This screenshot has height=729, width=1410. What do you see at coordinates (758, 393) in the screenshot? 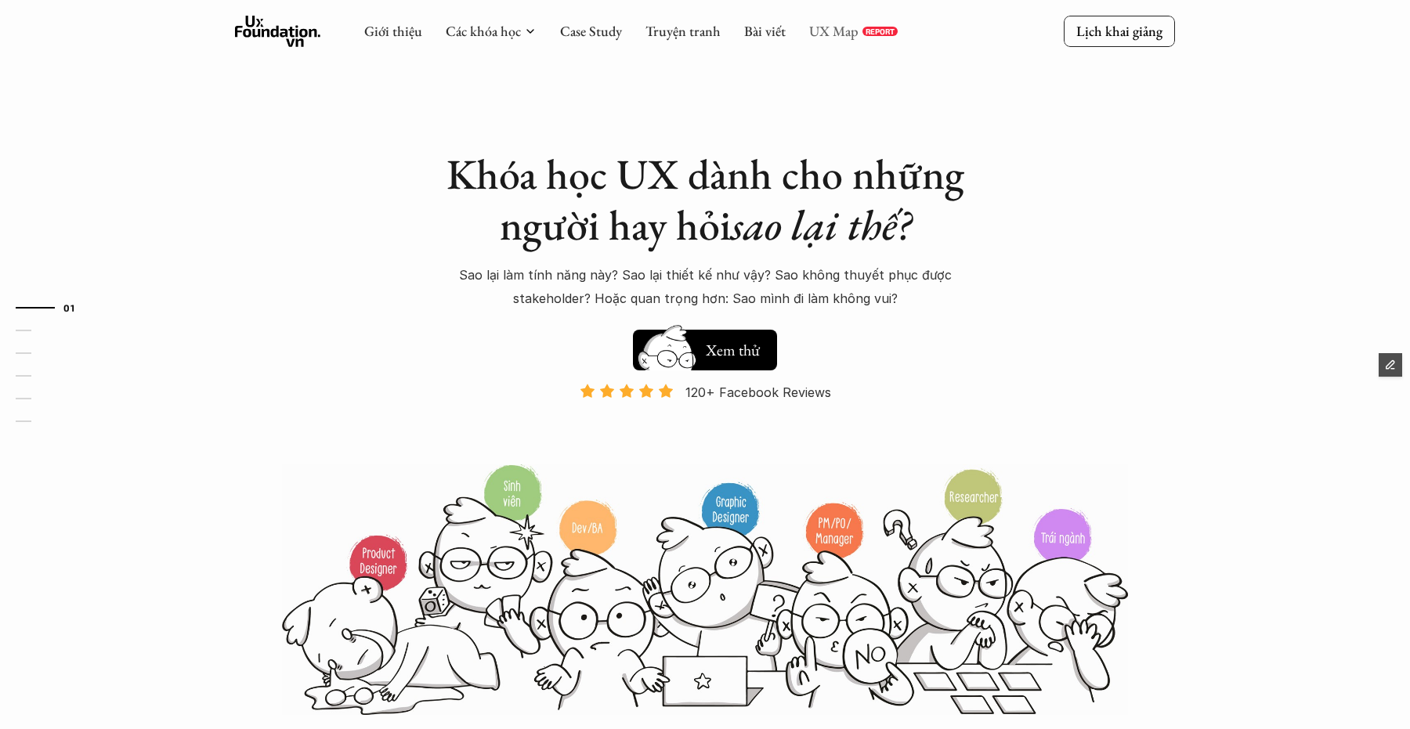
I see `p: 120+ Facebook Reviews` at bounding box center [758, 393].